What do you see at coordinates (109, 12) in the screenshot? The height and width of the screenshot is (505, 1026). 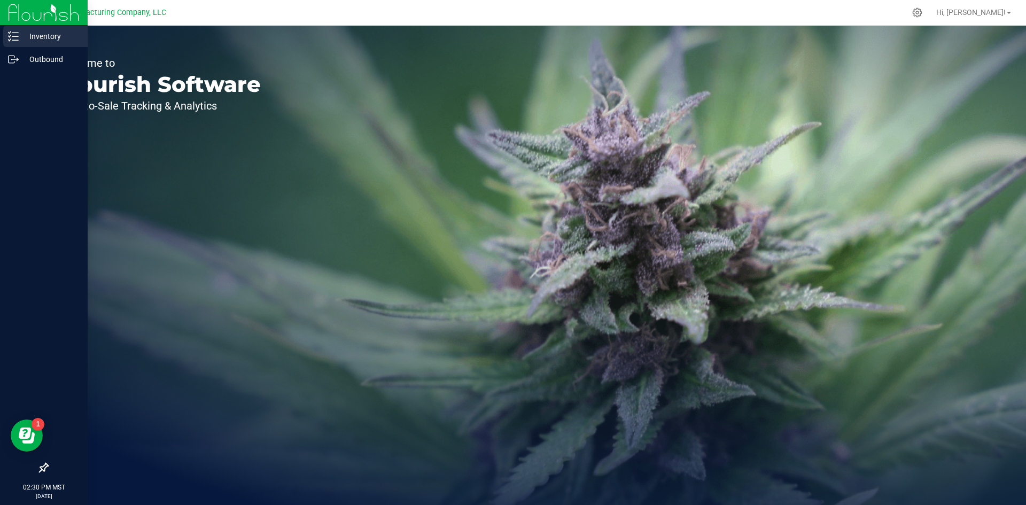 I see `span: BB Manufacturing Company, LLC` at bounding box center [109, 12].